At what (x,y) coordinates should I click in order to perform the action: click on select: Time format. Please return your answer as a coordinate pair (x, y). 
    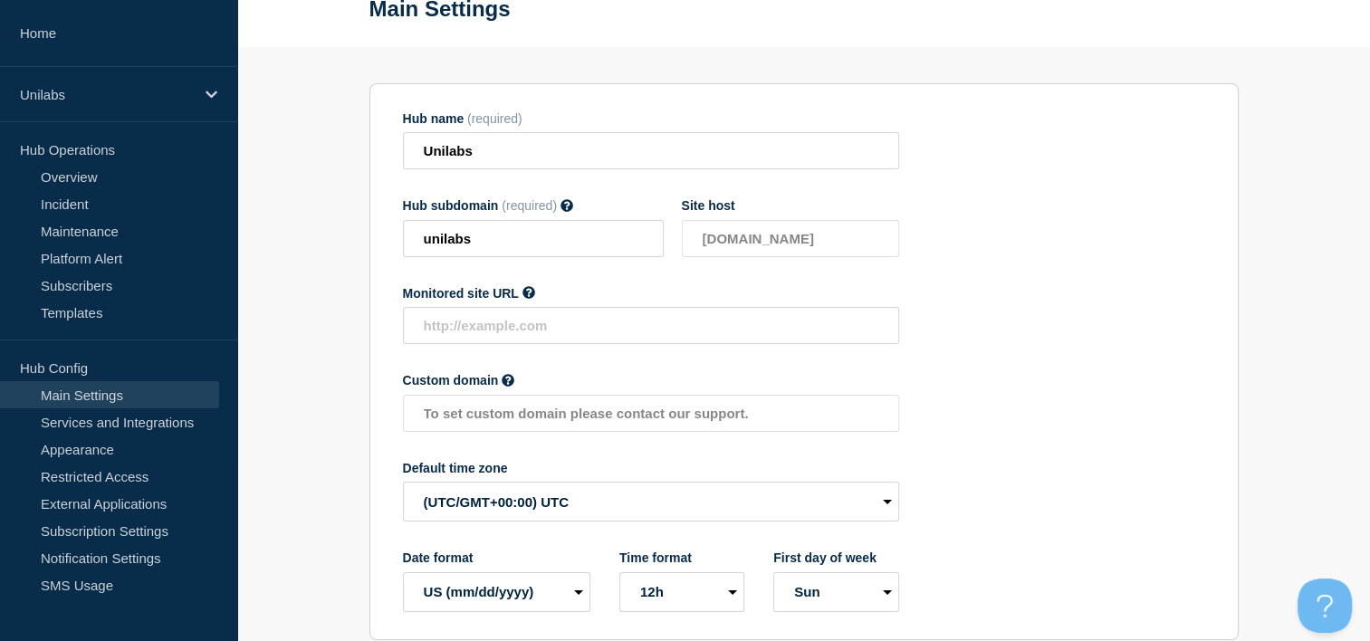
    Looking at the image, I should click on (682, 592).